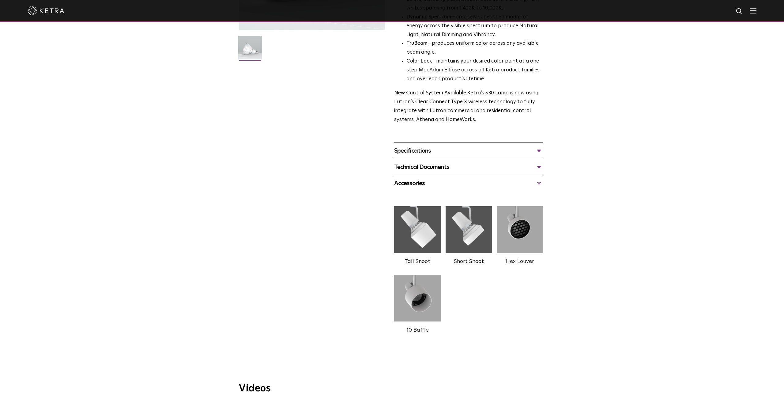 The width and height of the screenshot is (784, 407). I want to click on div: Technical Documents, so click(468, 167).